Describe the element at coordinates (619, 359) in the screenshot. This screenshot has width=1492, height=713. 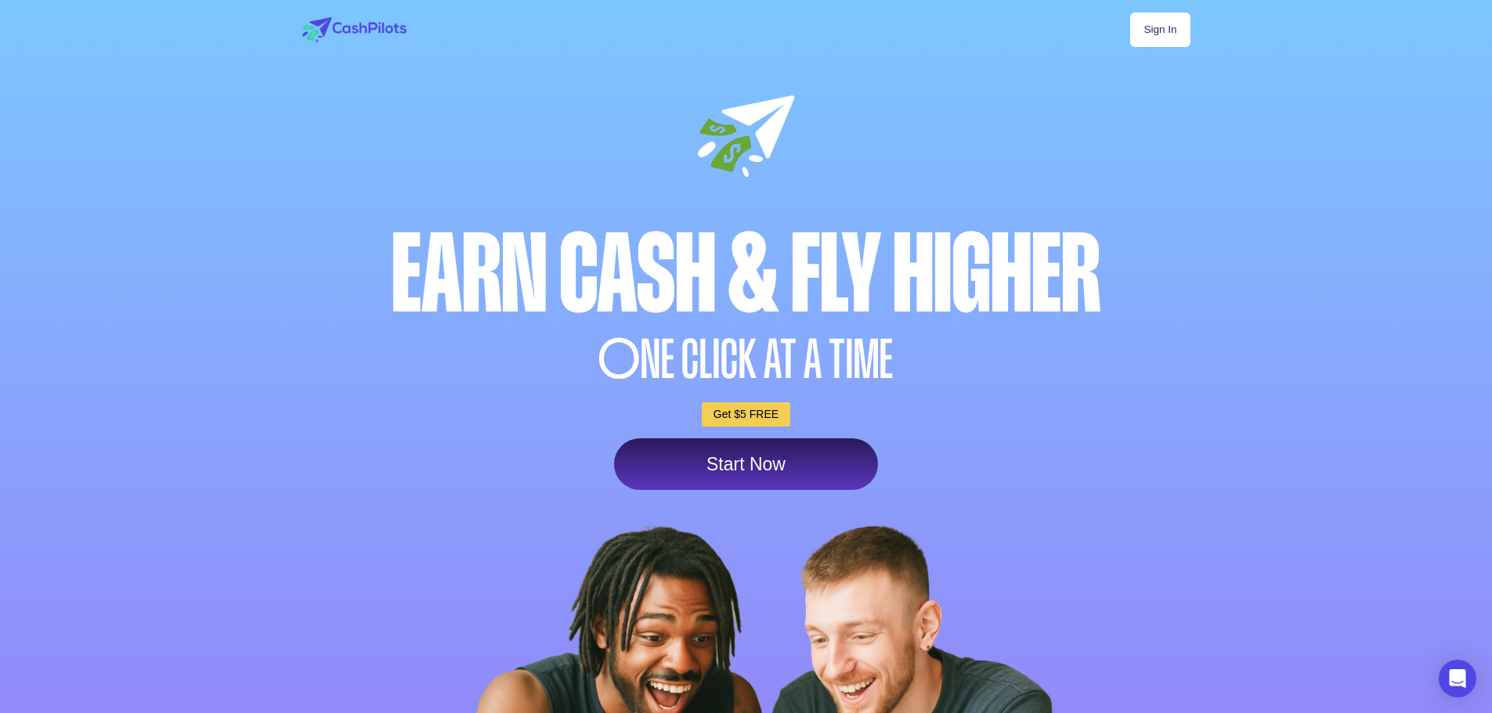
I see `span: O` at that location.